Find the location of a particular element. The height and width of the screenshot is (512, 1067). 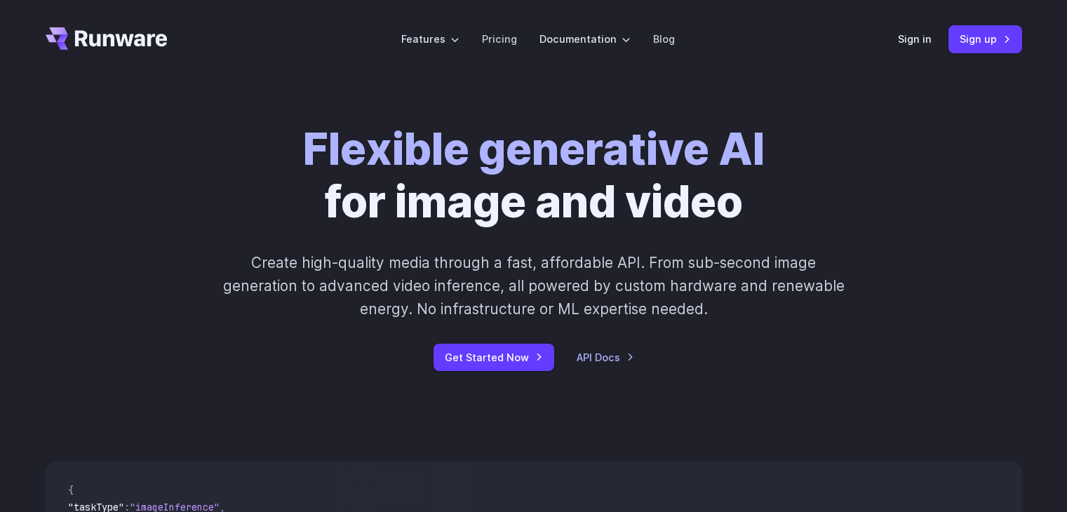

a: Blog is located at coordinates (664, 39).